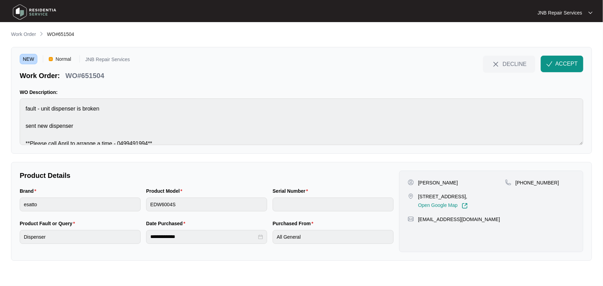  I want to click on label: Date Purchased, so click(167, 224).